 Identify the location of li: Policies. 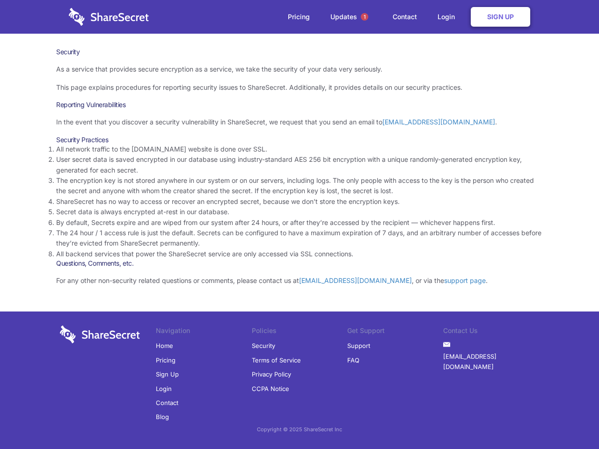
(299, 332).